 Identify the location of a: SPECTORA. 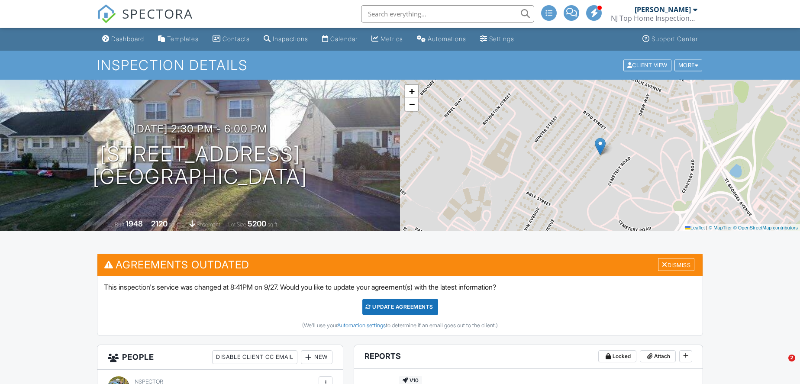
(145, 21).